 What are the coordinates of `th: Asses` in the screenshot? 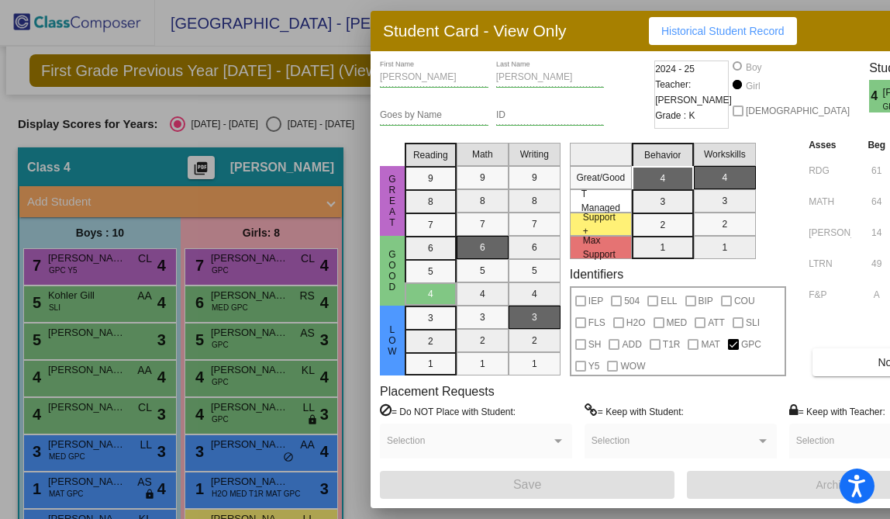 It's located at (830, 145).